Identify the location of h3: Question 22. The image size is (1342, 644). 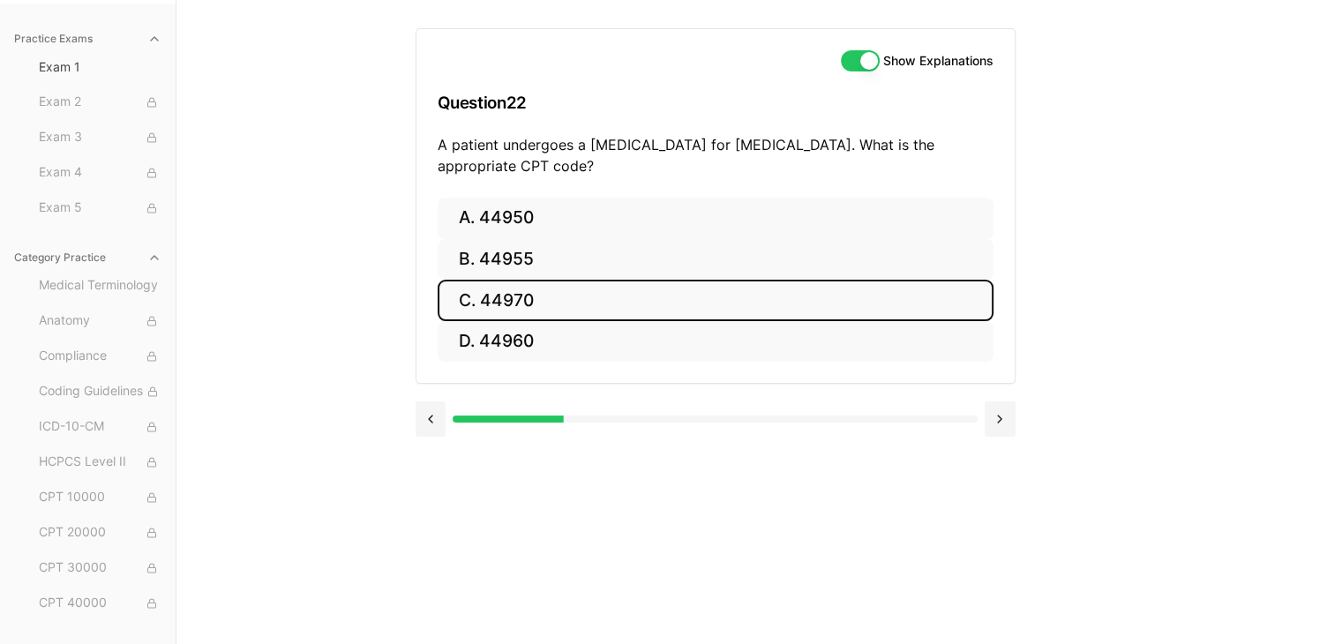
(716, 102).